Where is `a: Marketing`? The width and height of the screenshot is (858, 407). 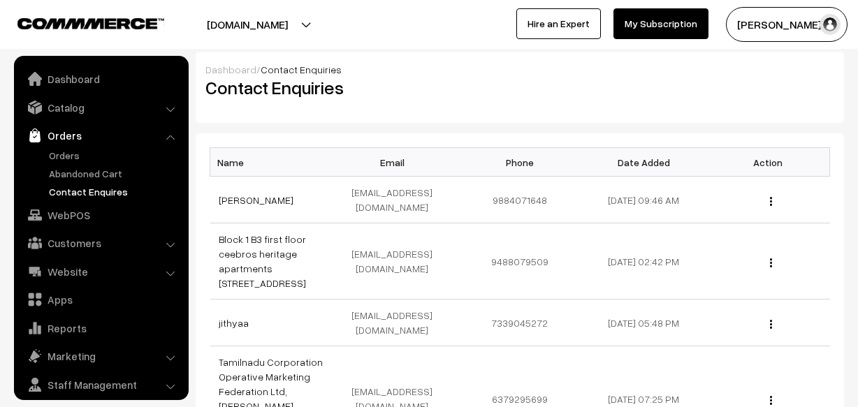
a: Marketing is located at coordinates (101, 356).